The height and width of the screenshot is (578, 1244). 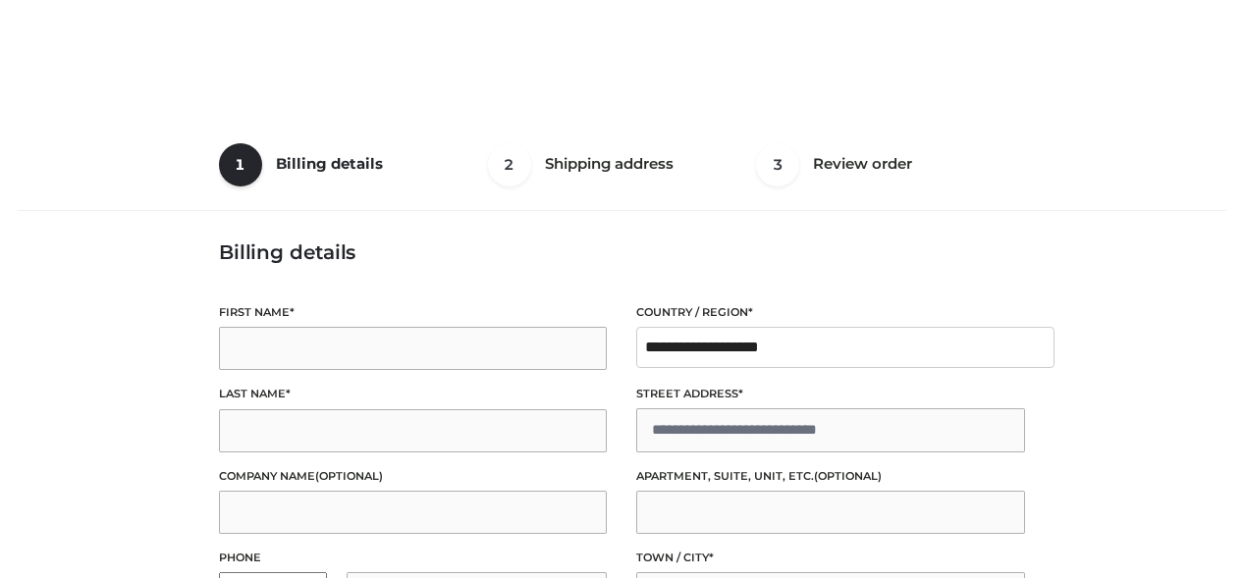 What do you see at coordinates (510, 165) in the screenshot?
I see `span: 2` at bounding box center [510, 165].